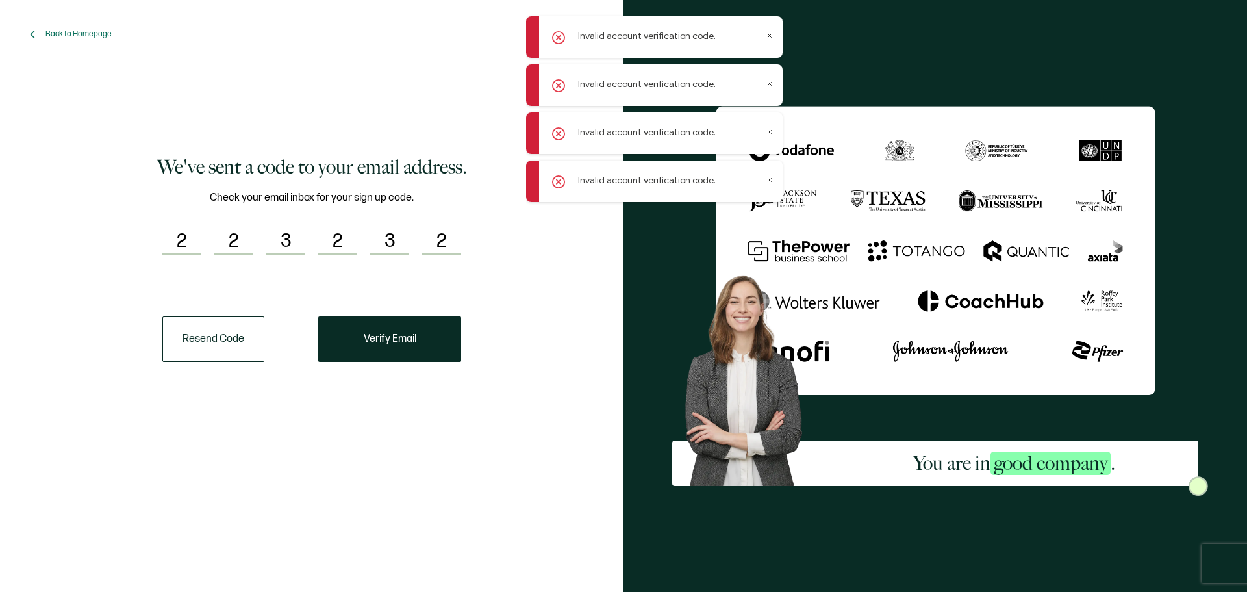 The height and width of the screenshot is (592, 1247). I want to click on button: Verify Email, so click(390, 339).